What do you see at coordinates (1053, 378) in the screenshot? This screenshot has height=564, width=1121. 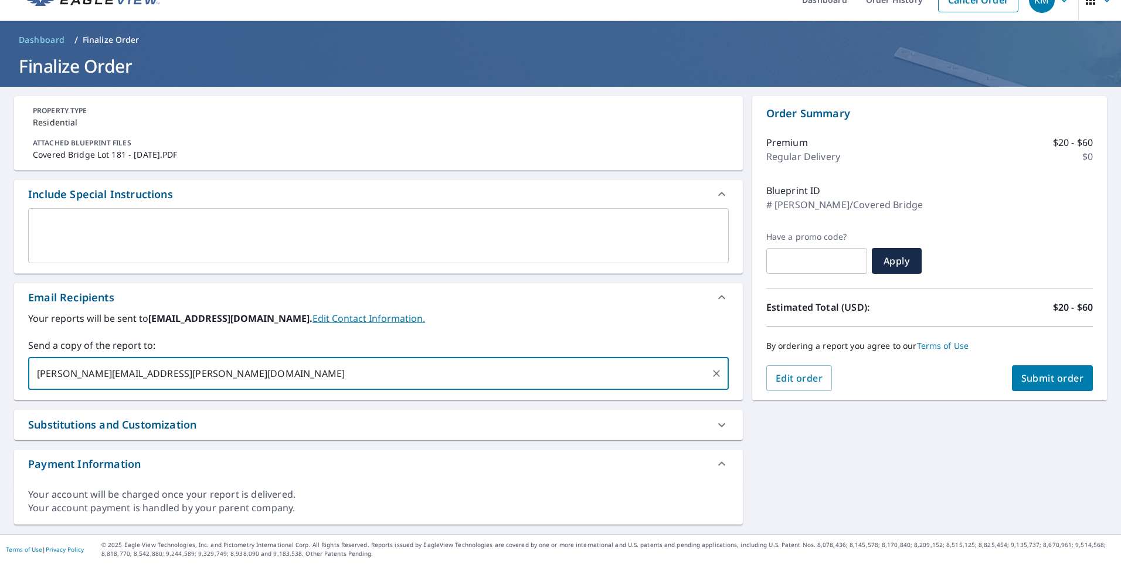 I see `span: Submit order` at bounding box center [1053, 378].